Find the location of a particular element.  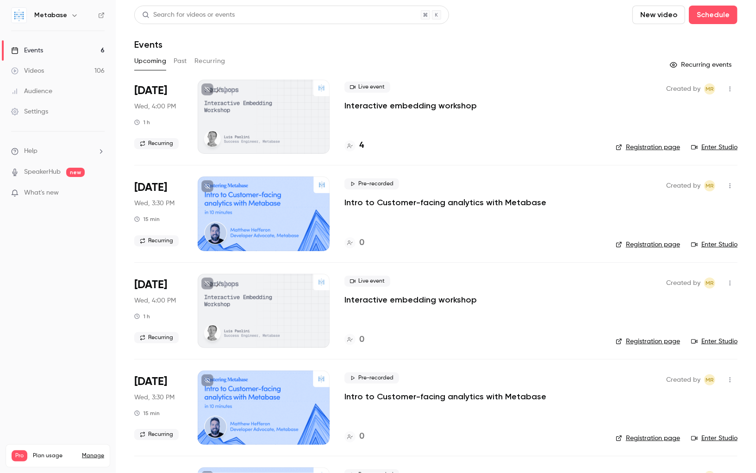

button: New video is located at coordinates (659, 15).